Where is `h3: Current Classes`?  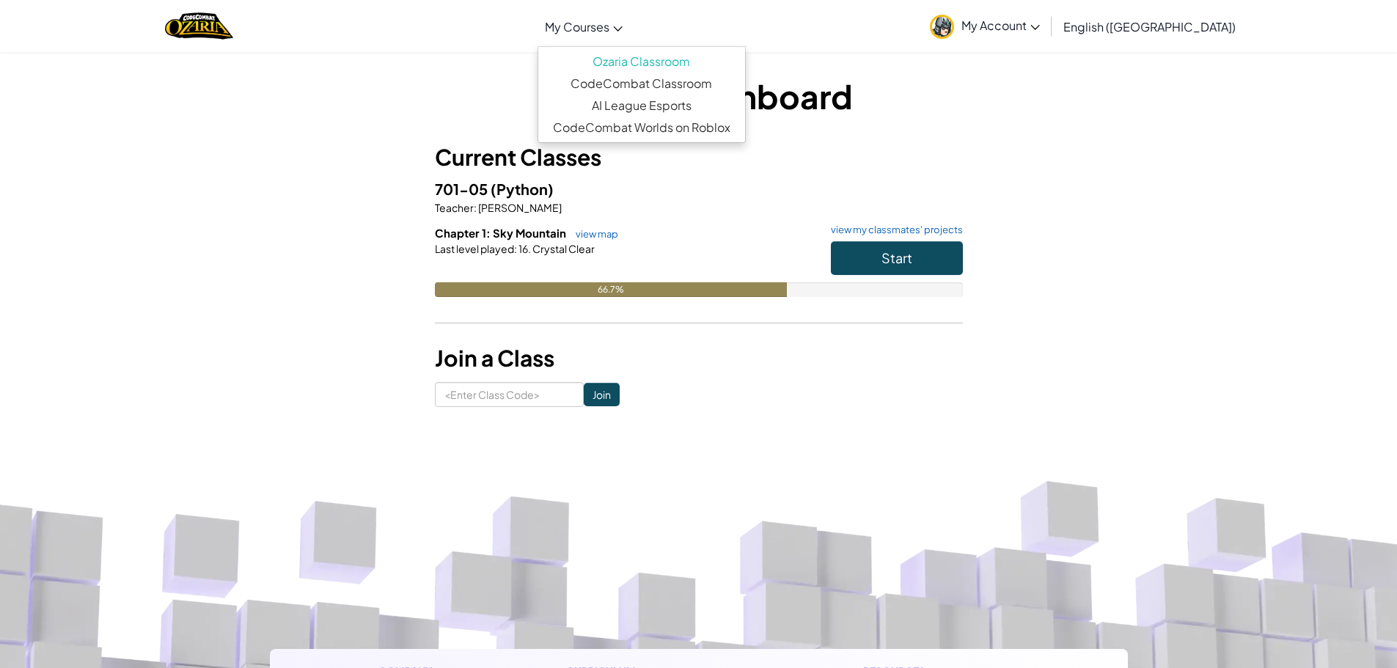 h3: Current Classes is located at coordinates (699, 157).